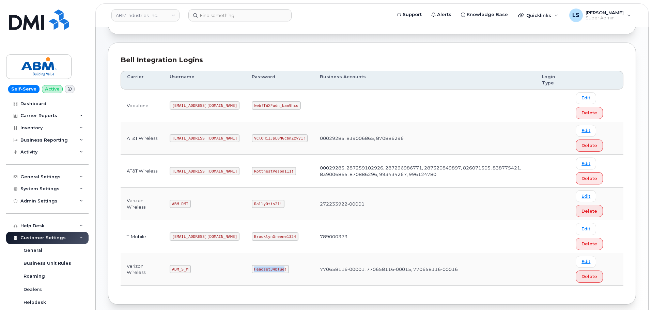 This screenshot has width=652, height=310. What do you see at coordinates (372, 60) in the screenshot?
I see `div: Bell Integration Logins` at bounding box center [372, 60].